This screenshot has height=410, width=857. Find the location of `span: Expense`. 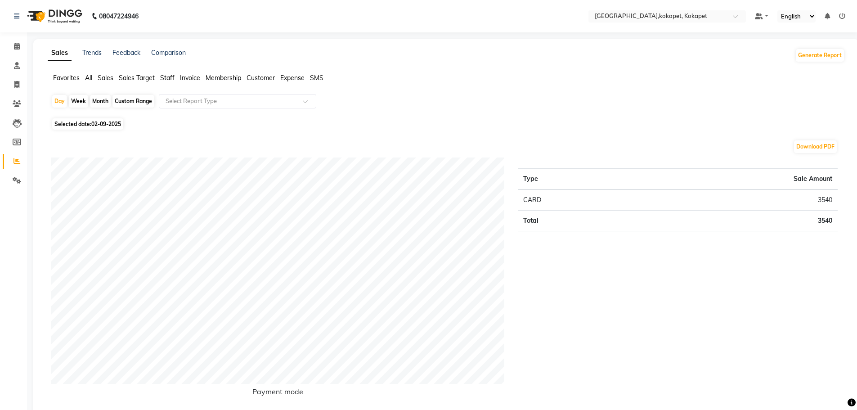

span: Expense is located at coordinates (293, 78).